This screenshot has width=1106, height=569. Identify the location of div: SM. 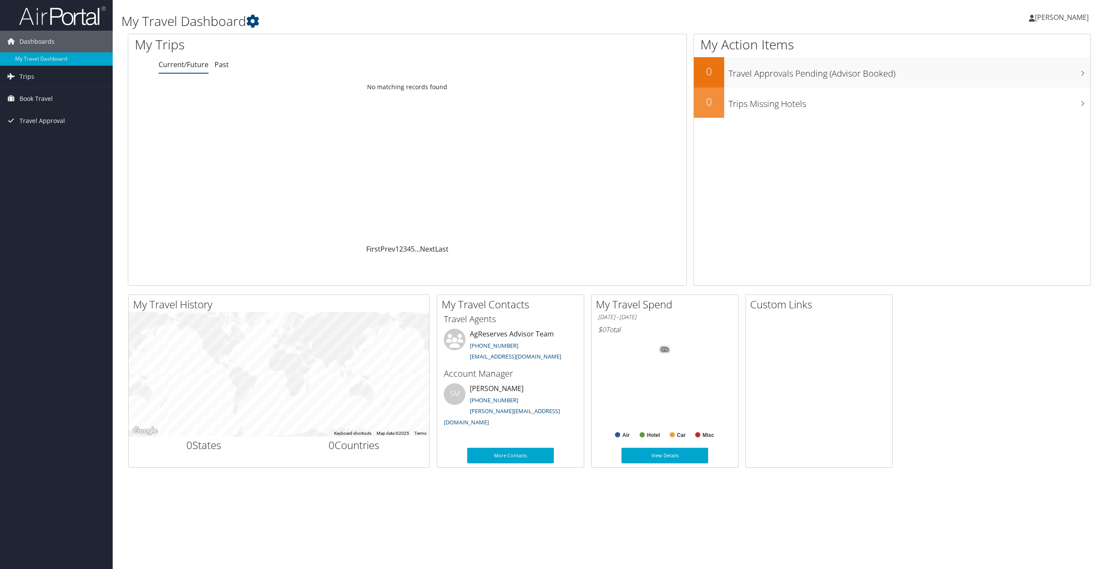
(454, 394).